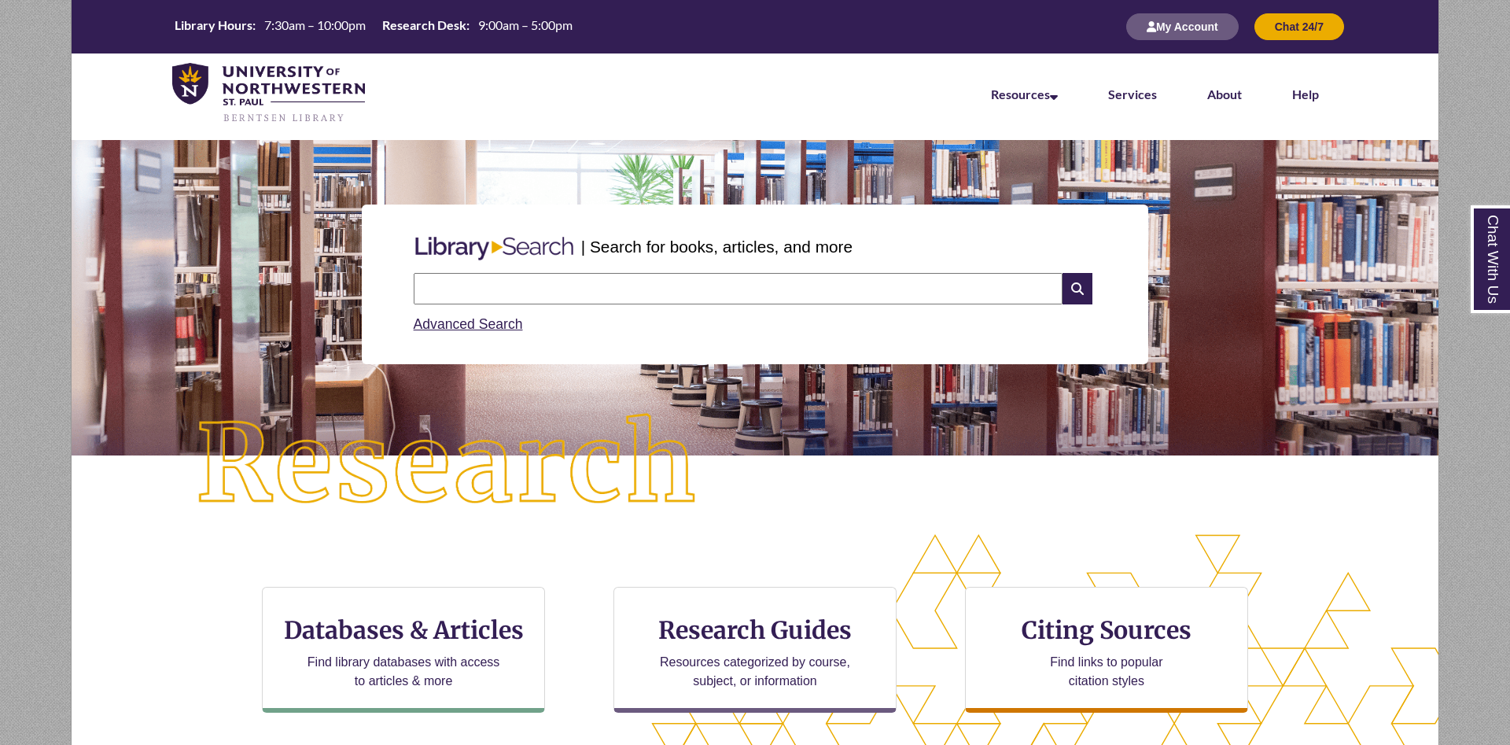  What do you see at coordinates (1106, 649) in the screenshot?
I see `a: Citing Sources Find links to popular citation styles` at bounding box center [1106, 649].